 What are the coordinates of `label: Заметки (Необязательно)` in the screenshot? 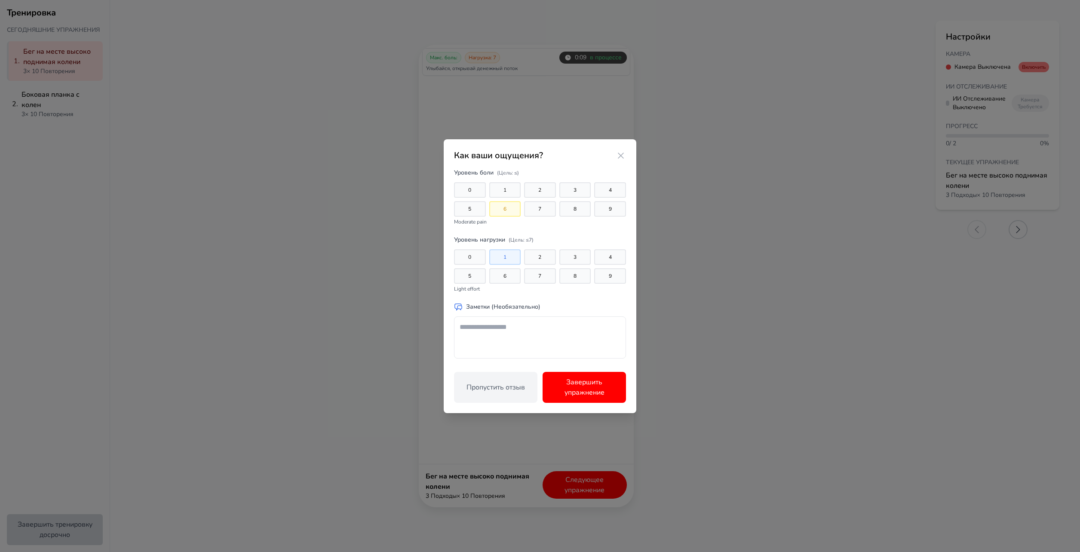 It's located at (503, 307).